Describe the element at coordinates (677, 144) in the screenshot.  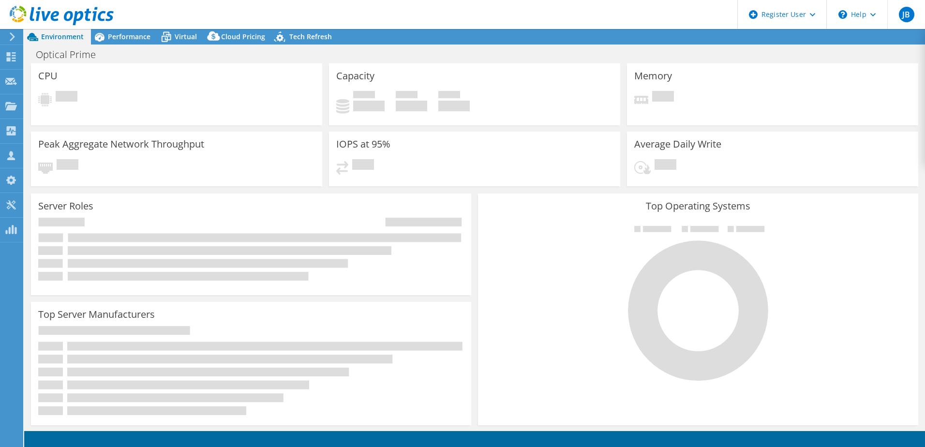
I see `h3: Average Daily Write` at that location.